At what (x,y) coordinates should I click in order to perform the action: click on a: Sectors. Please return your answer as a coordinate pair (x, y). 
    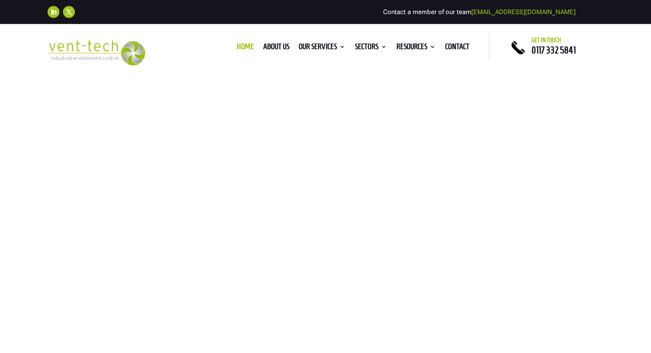
    Looking at the image, I should click on (370, 48).